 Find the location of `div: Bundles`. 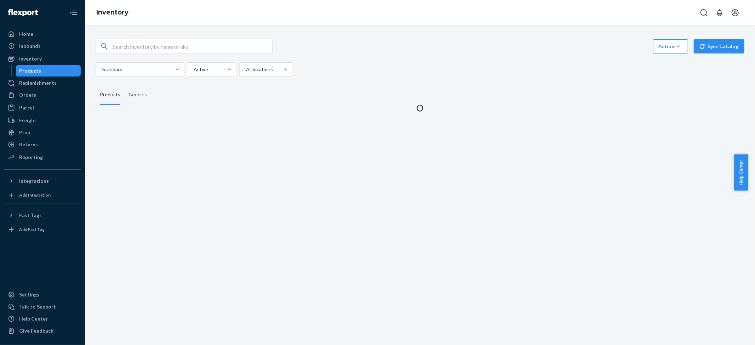

div: Bundles is located at coordinates (138, 95).